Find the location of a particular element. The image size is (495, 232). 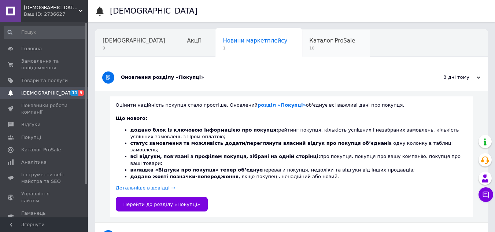

span: Головна is located at coordinates (32, 49).